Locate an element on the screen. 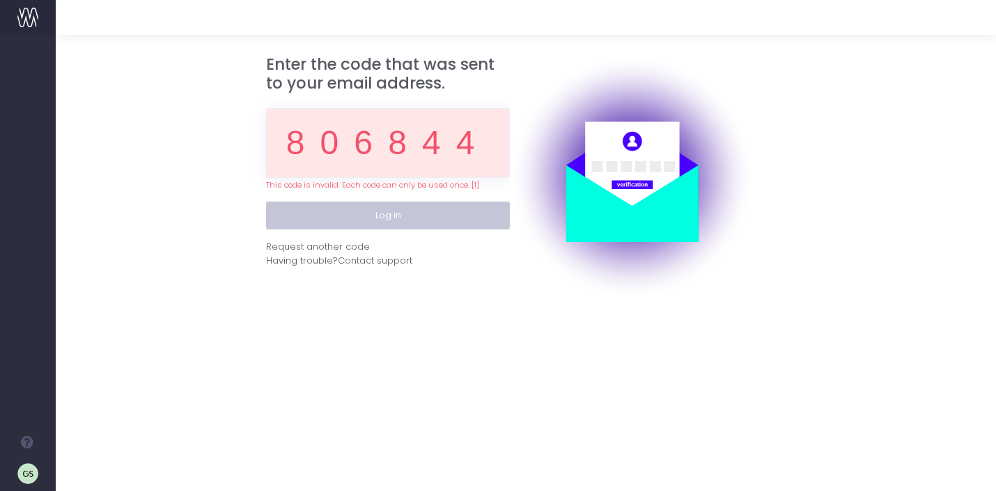  button: Log in is located at coordinates (388, 215).